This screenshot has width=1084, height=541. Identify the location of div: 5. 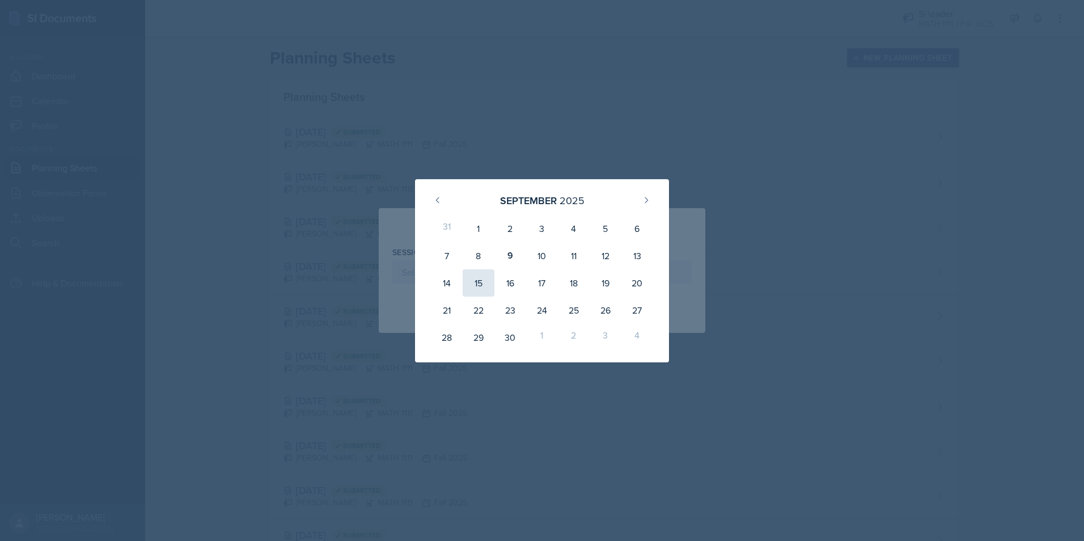
(606, 229).